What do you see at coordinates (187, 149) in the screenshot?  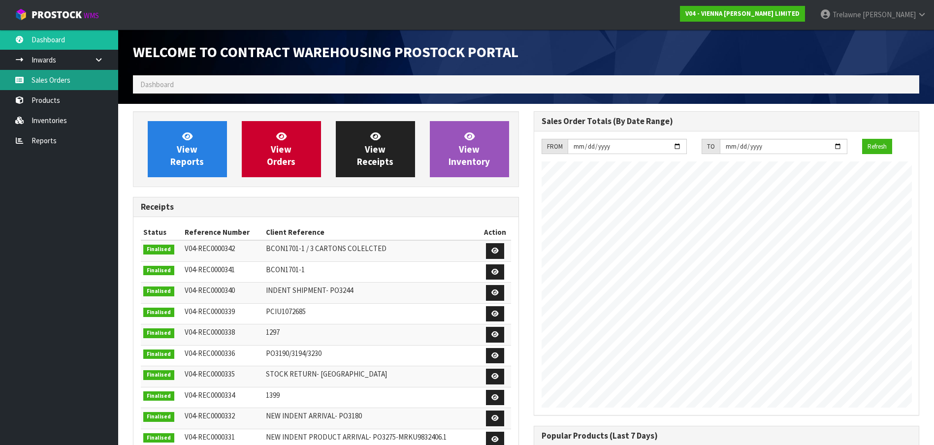 I see `span: View Reports` at bounding box center [187, 149].